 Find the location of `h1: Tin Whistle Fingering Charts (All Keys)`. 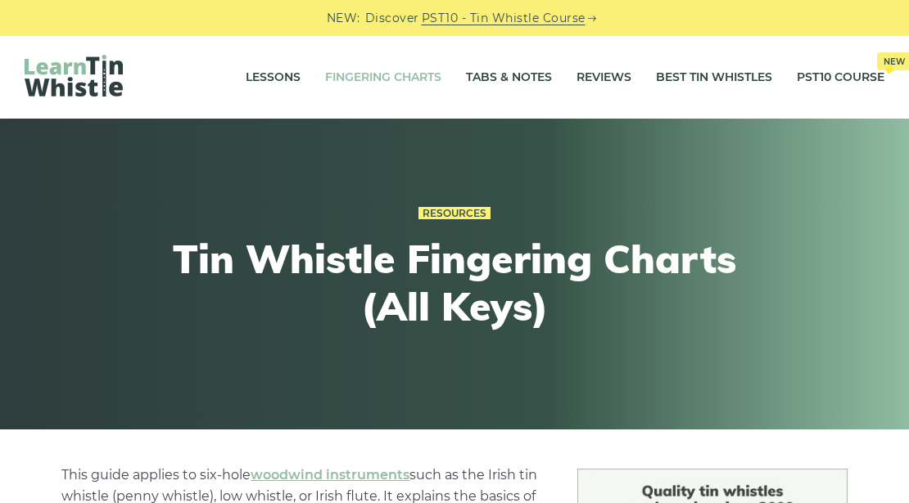

h1: Tin Whistle Fingering Charts (All Keys) is located at coordinates (454, 282).